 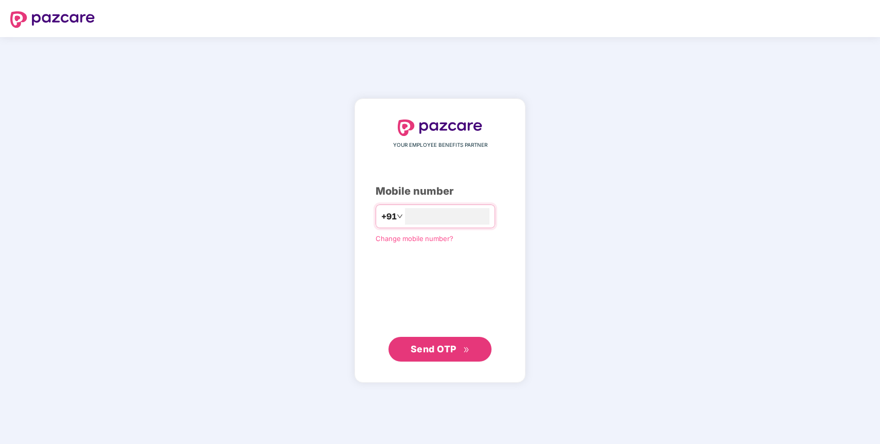 I want to click on span: +91, so click(x=389, y=216).